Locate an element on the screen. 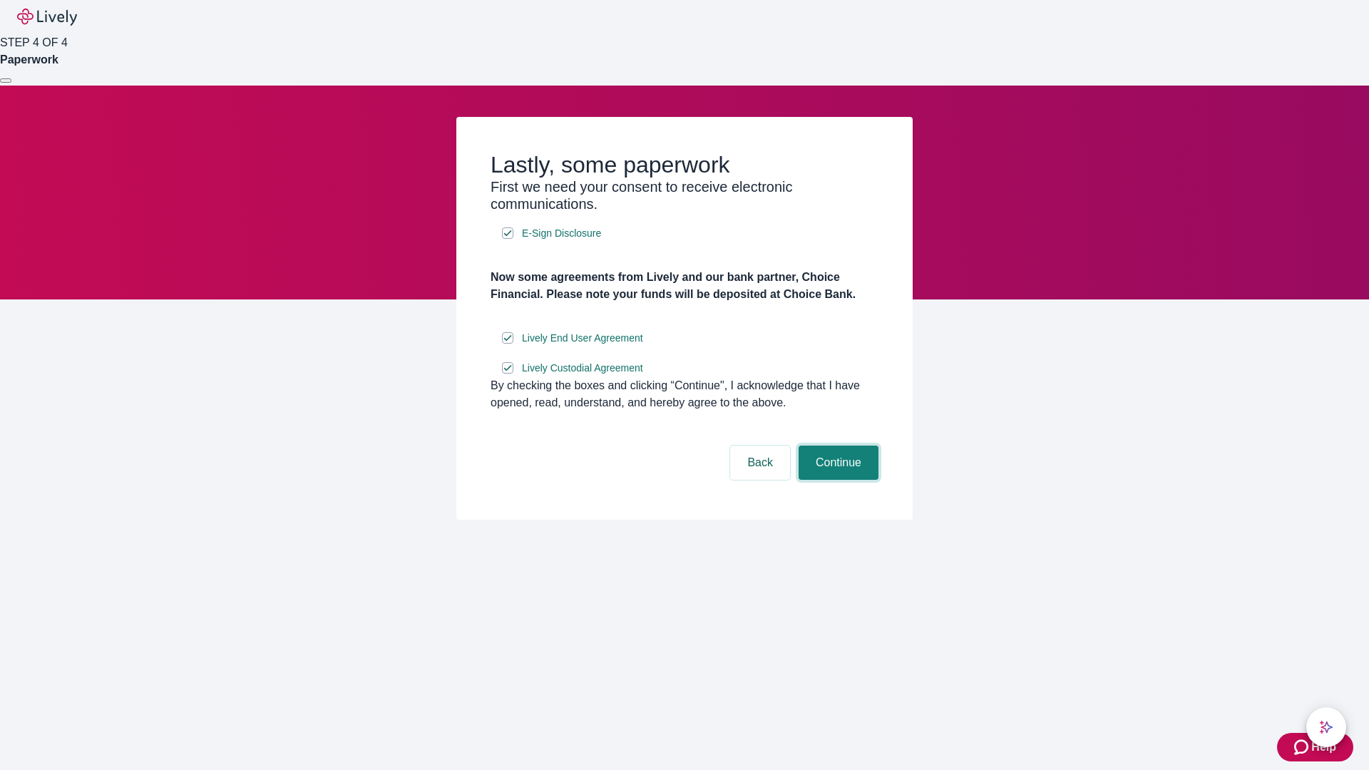  button: Continue is located at coordinates (839, 463).